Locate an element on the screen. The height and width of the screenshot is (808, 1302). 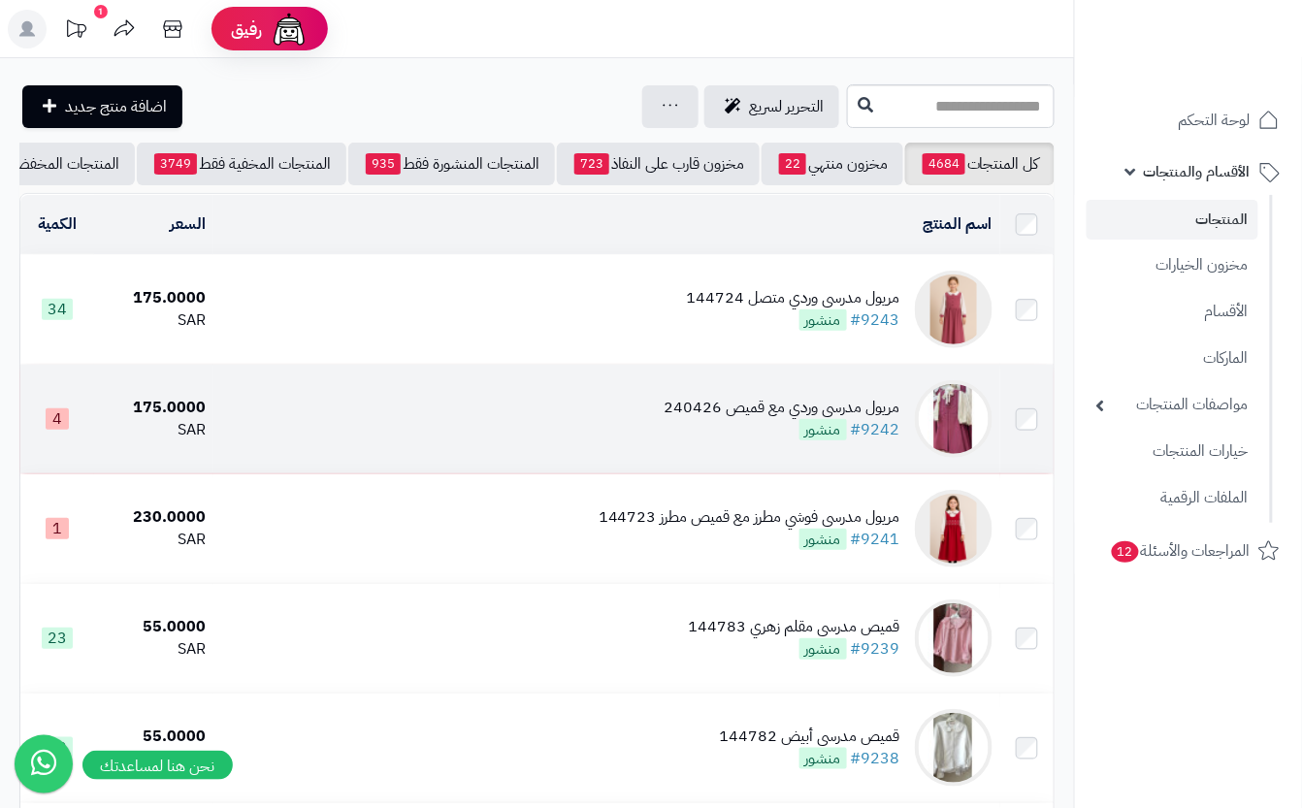
a: لوحة التحكم is located at coordinates (1189, 120).